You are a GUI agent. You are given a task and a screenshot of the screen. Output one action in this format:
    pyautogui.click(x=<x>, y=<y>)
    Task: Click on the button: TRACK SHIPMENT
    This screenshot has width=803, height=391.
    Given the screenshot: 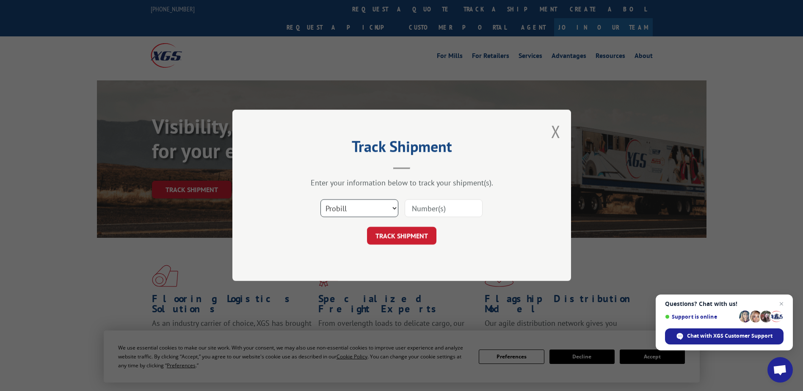 What is the action you would take?
    pyautogui.click(x=402, y=236)
    